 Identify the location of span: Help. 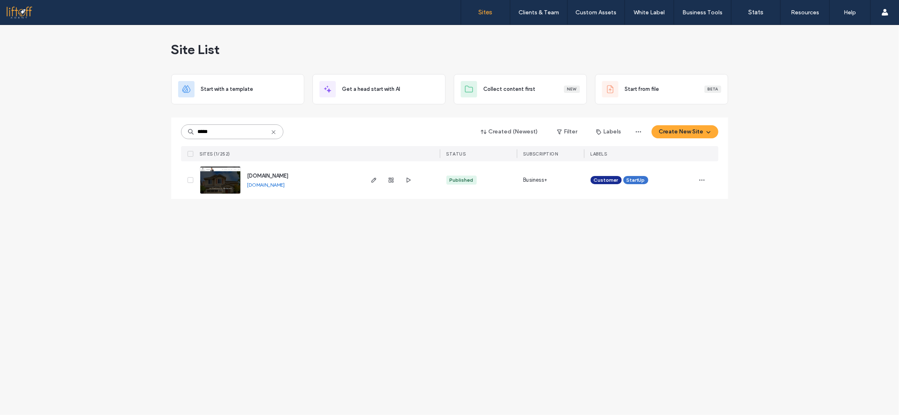
(27, 9).